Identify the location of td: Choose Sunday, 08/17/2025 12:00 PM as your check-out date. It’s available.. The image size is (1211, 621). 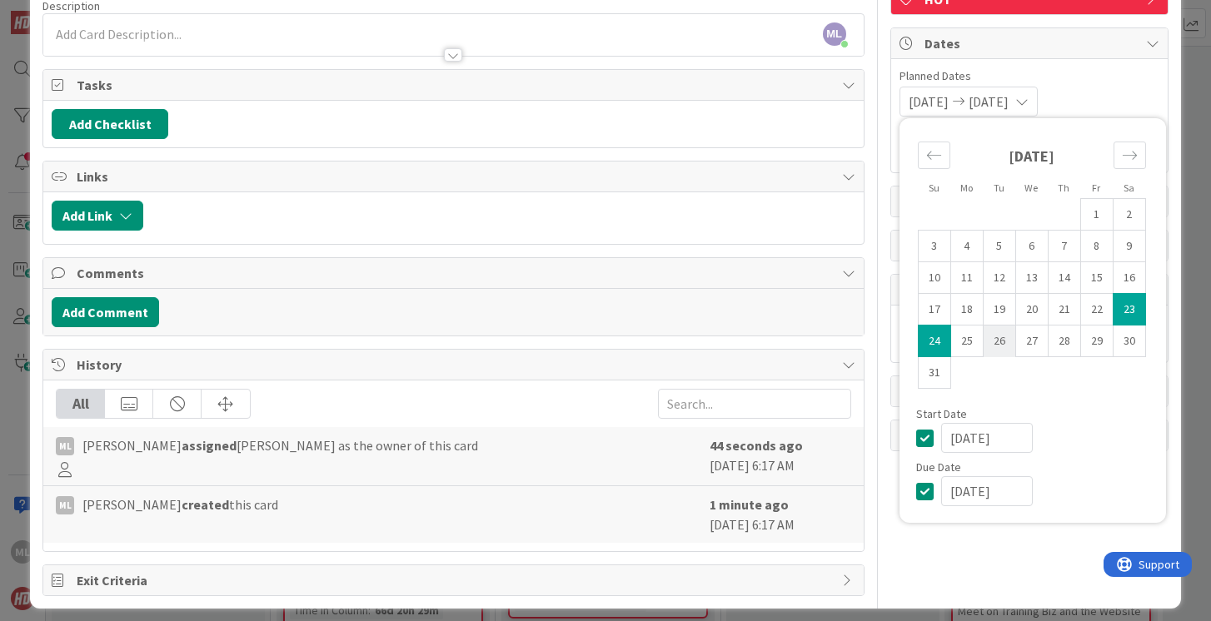
(934, 310).